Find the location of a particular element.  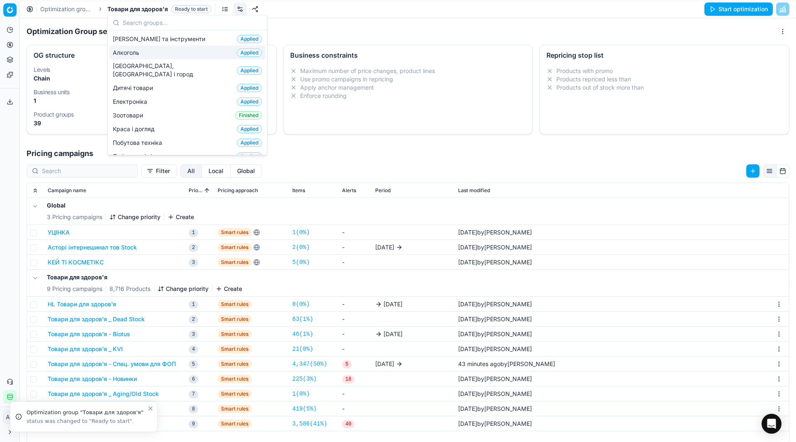

span: 2 is located at coordinates (193, 319).